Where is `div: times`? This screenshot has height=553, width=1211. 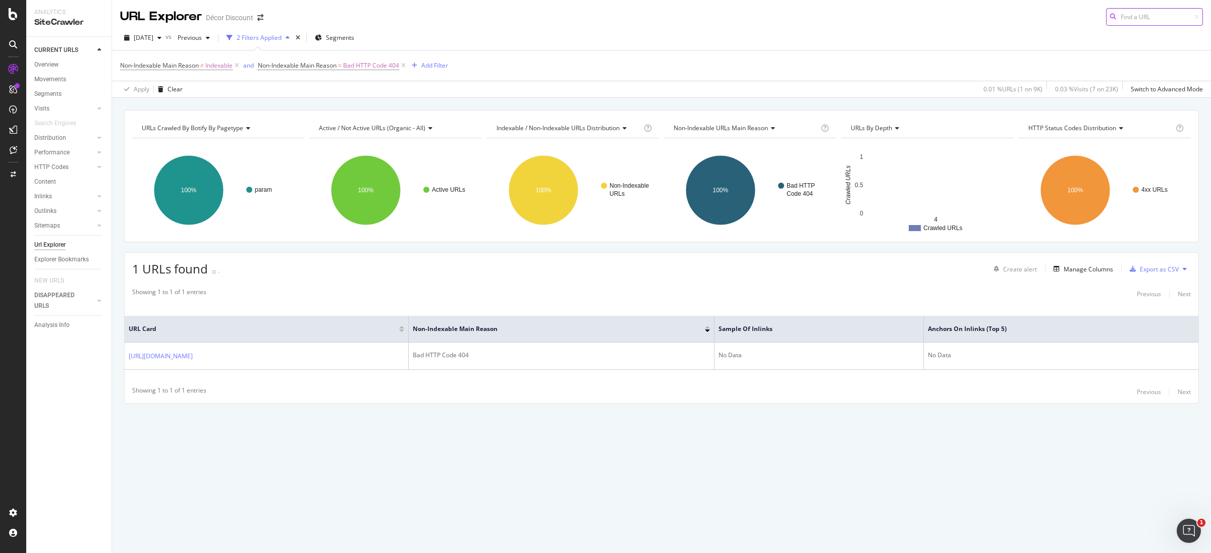
div: times is located at coordinates (298, 38).